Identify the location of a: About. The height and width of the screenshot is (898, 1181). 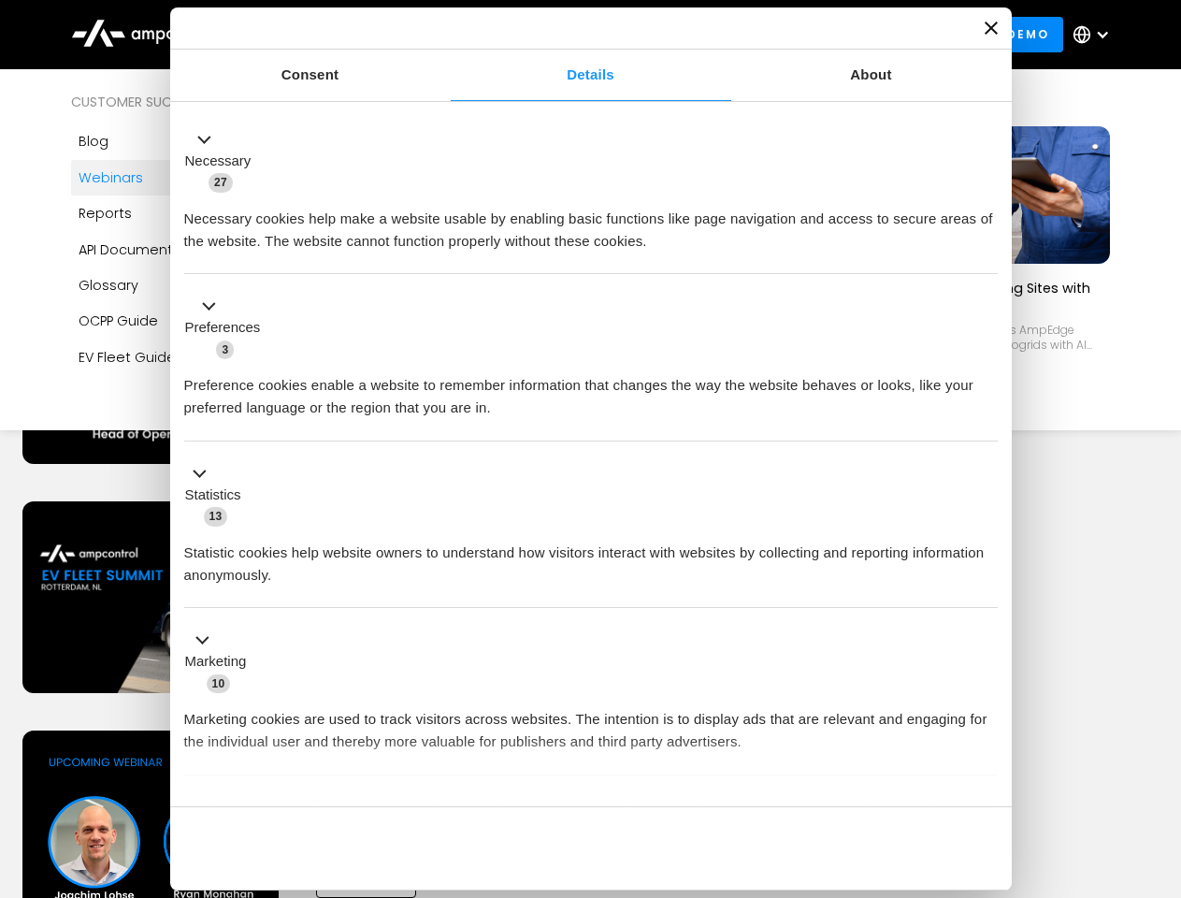
(871, 75).